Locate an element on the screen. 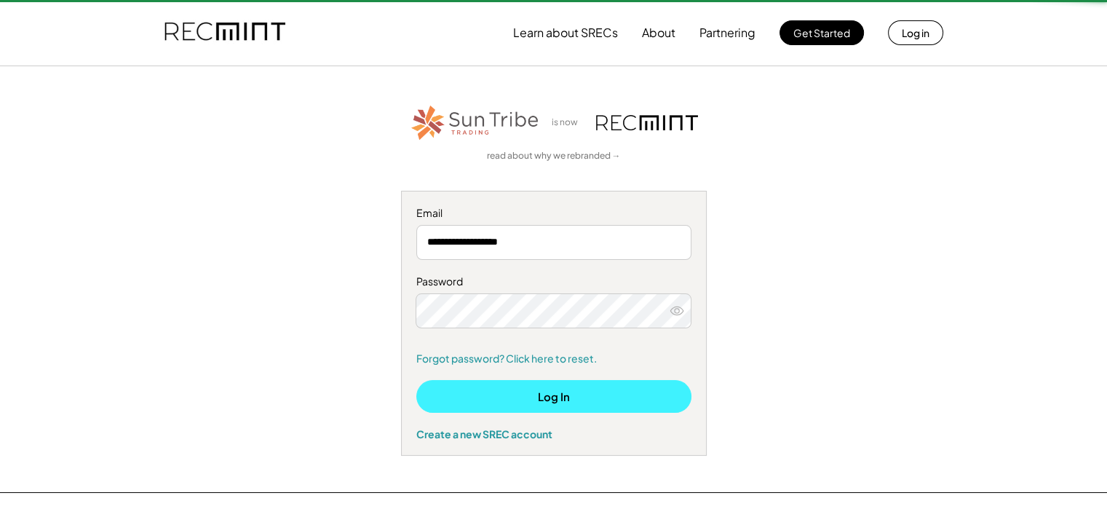 Image resolution: width=1107 pixels, height=506 pixels. img: STT_Horizontal_Logo%2B-%2BColor.png is located at coordinates (475, 122).